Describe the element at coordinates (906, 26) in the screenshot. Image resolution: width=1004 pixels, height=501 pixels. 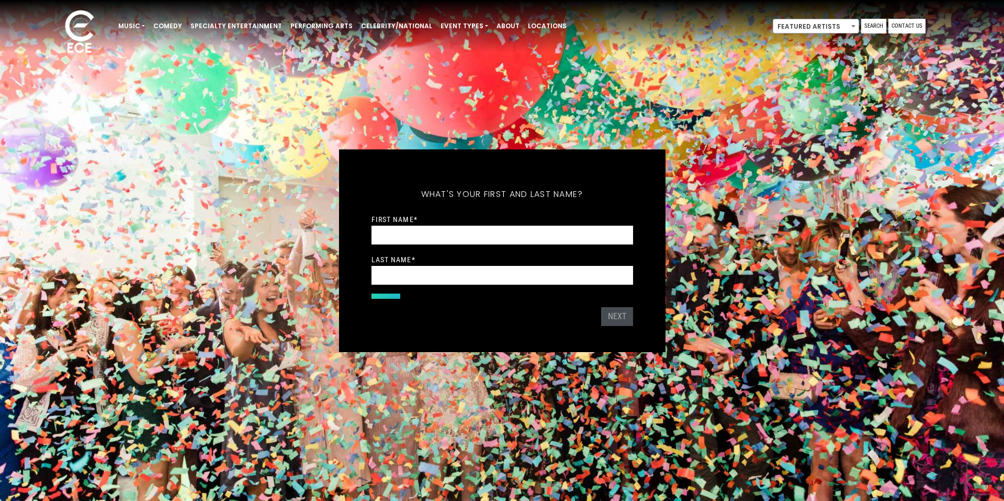
I see `a: Contact Us` at that location.